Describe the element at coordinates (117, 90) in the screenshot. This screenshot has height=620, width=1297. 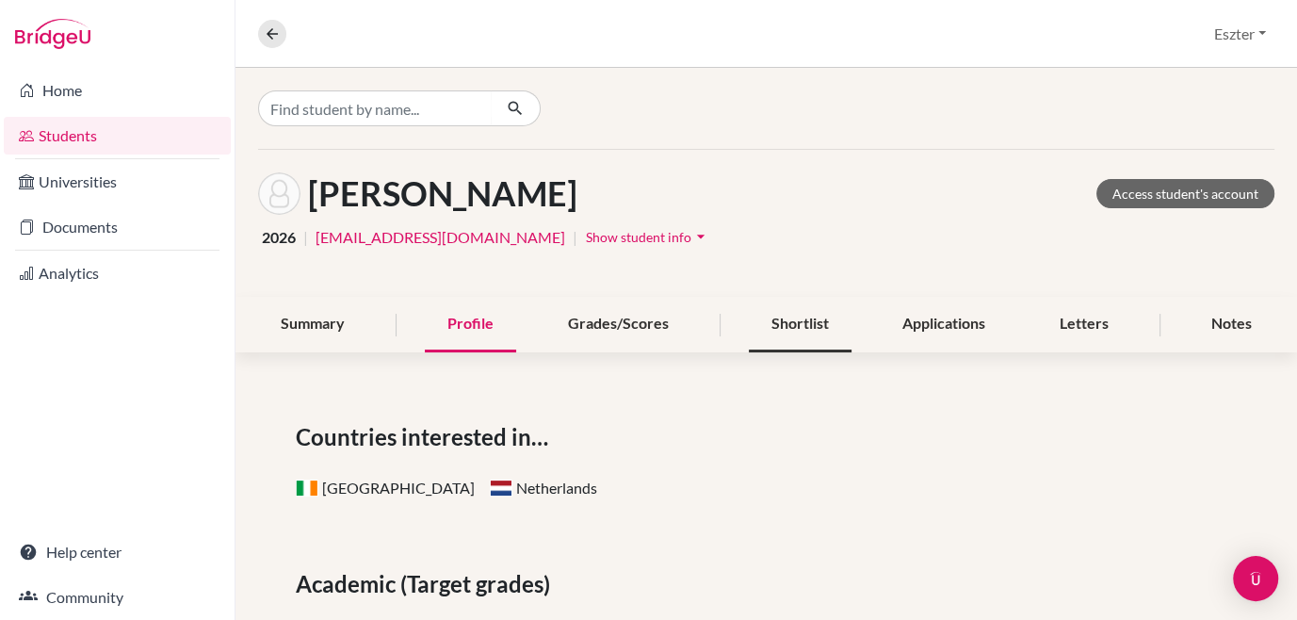
I see `a: Home` at that location.